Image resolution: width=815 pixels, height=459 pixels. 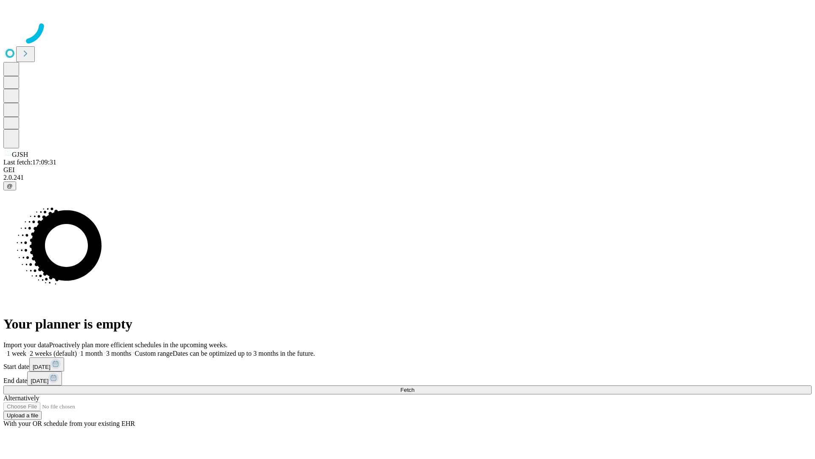 What do you see at coordinates (26, 344) in the screenshot?
I see `span: Import your data` at bounding box center [26, 344].